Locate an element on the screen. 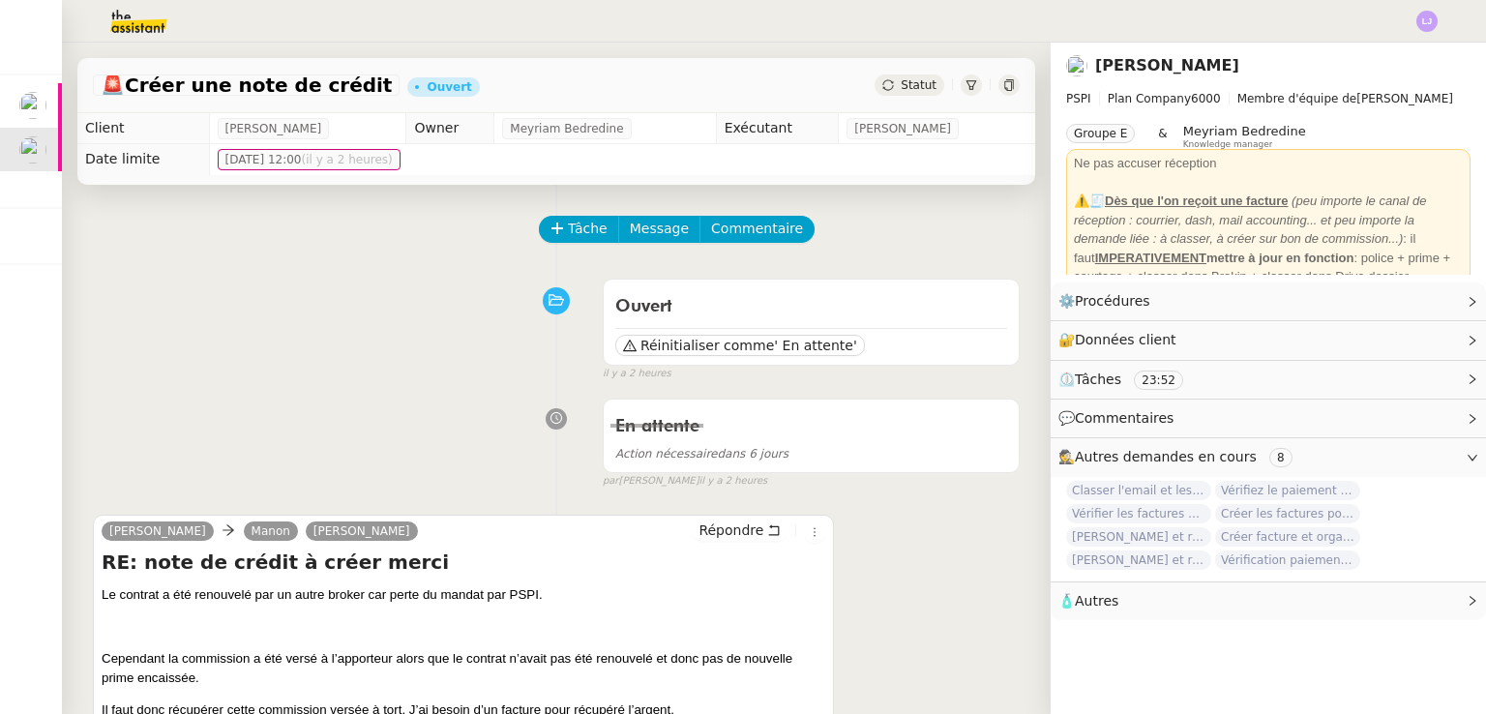 This screenshot has height=714, width=1486. span: Réinitialiser comme is located at coordinates (707, 345).